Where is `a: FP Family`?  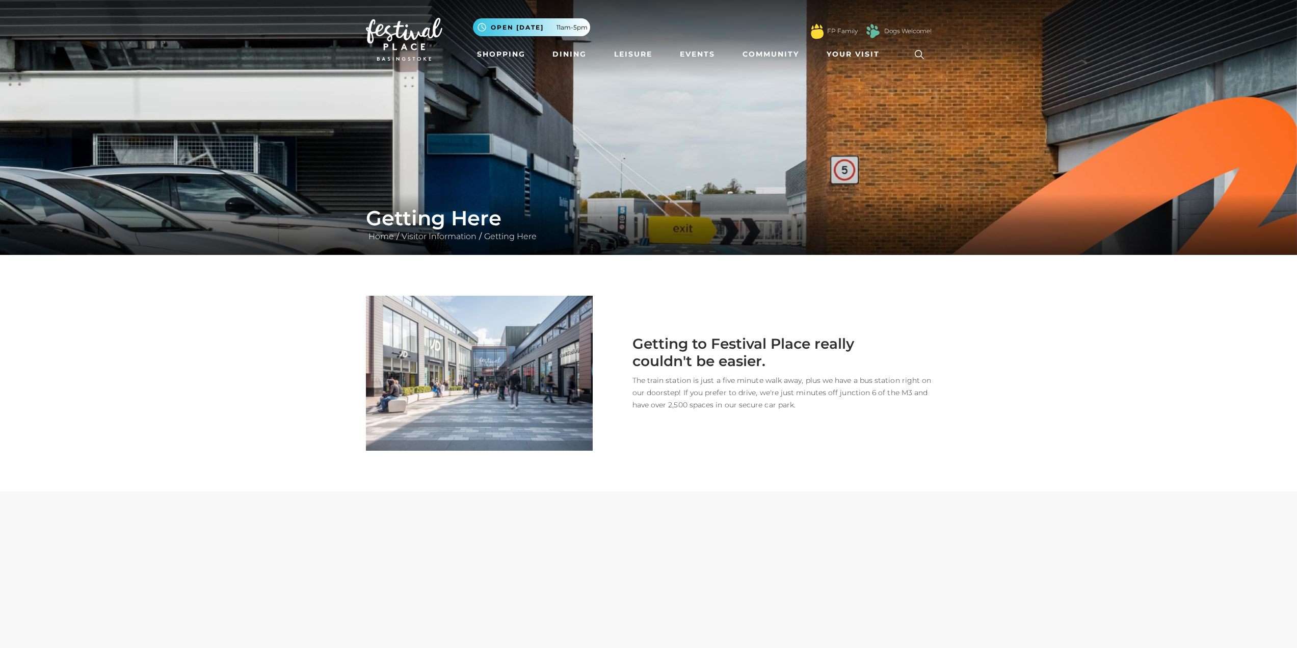
a: FP Family is located at coordinates (842, 31).